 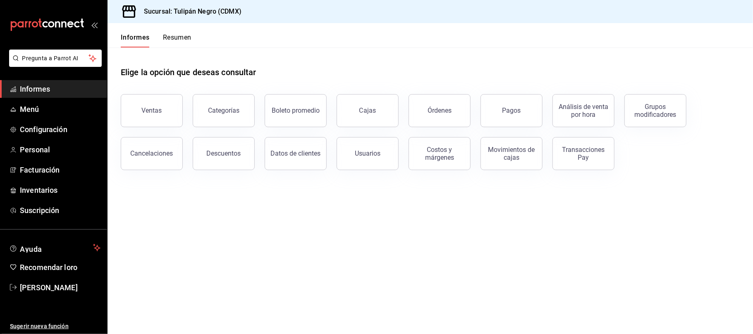 What do you see at coordinates (188, 72) in the screenshot?
I see `font: Elige la opción que deseas consultar` at bounding box center [188, 72].